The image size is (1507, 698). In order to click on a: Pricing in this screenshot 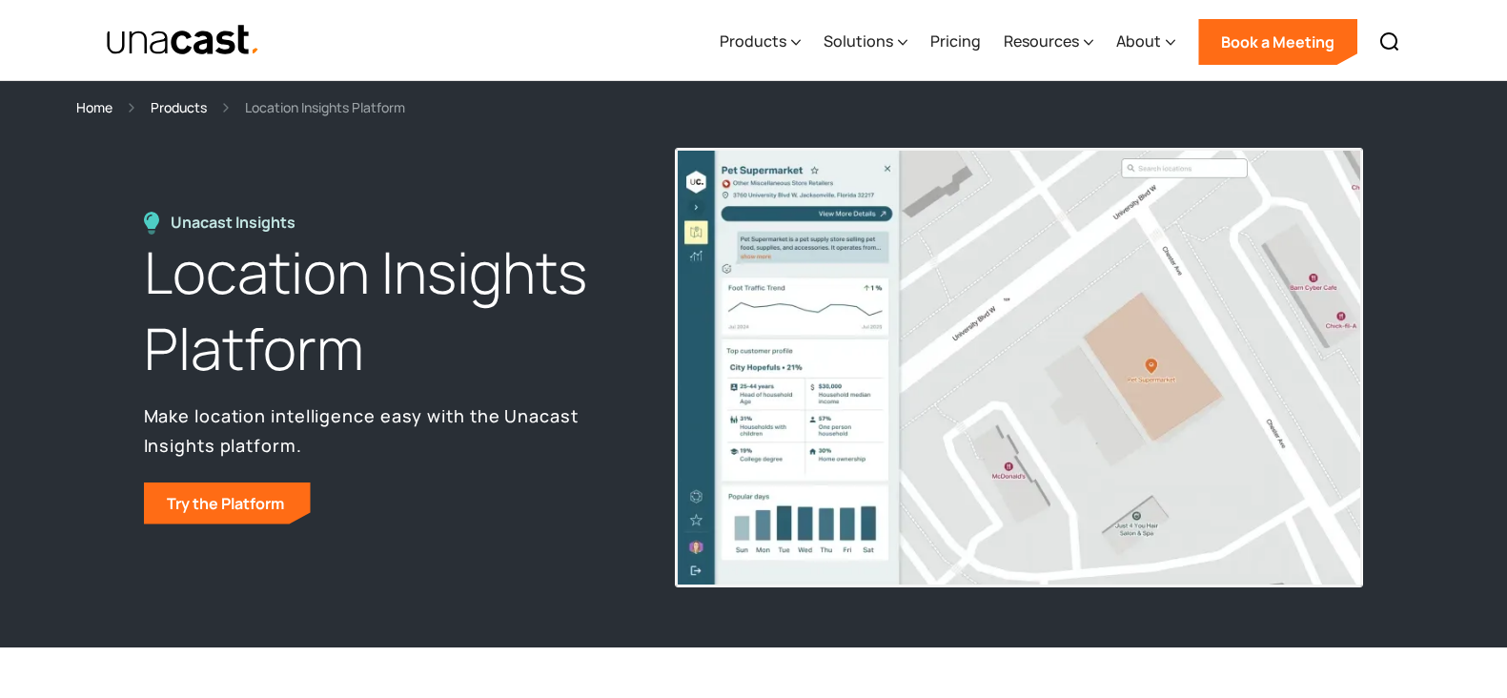, I will do `click(955, 42)`.